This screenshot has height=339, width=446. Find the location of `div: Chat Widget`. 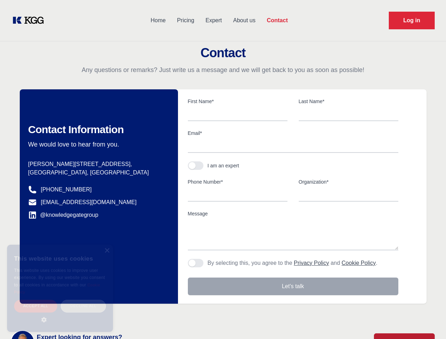

div: Chat Widget is located at coordinates (428, 322).